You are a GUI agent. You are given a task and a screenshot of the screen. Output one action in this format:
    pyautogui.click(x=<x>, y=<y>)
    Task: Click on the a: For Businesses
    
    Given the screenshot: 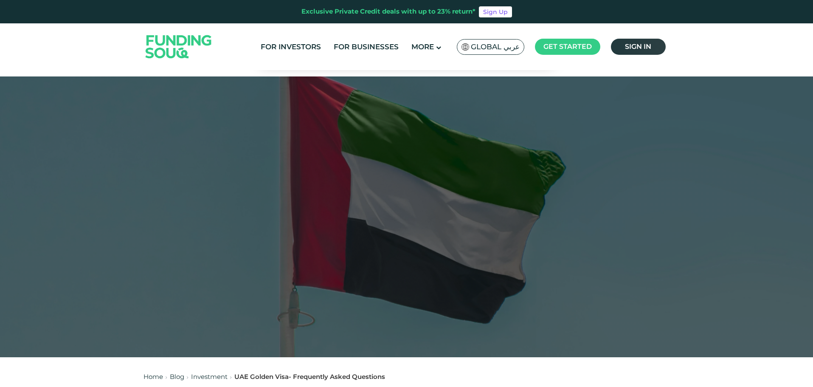 What is the action you would take?
    pyautogui.click(x=366, y=47)
    